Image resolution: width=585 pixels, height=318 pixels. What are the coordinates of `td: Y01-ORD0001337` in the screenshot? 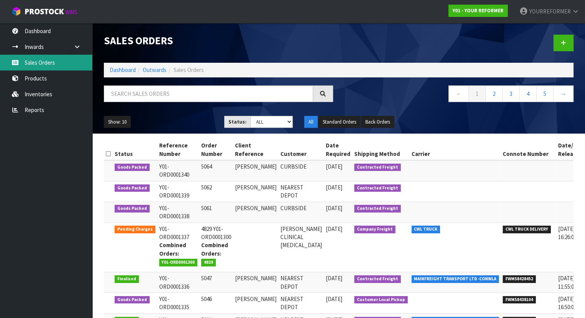 It's located at (178, 247).